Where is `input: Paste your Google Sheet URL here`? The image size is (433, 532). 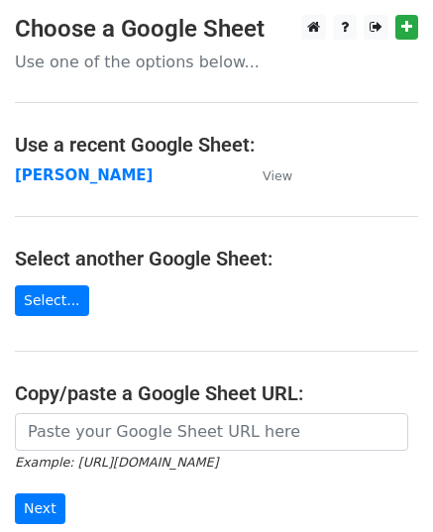 input: Paste your Google Sheet URL here is located at coordinates (211, 432).